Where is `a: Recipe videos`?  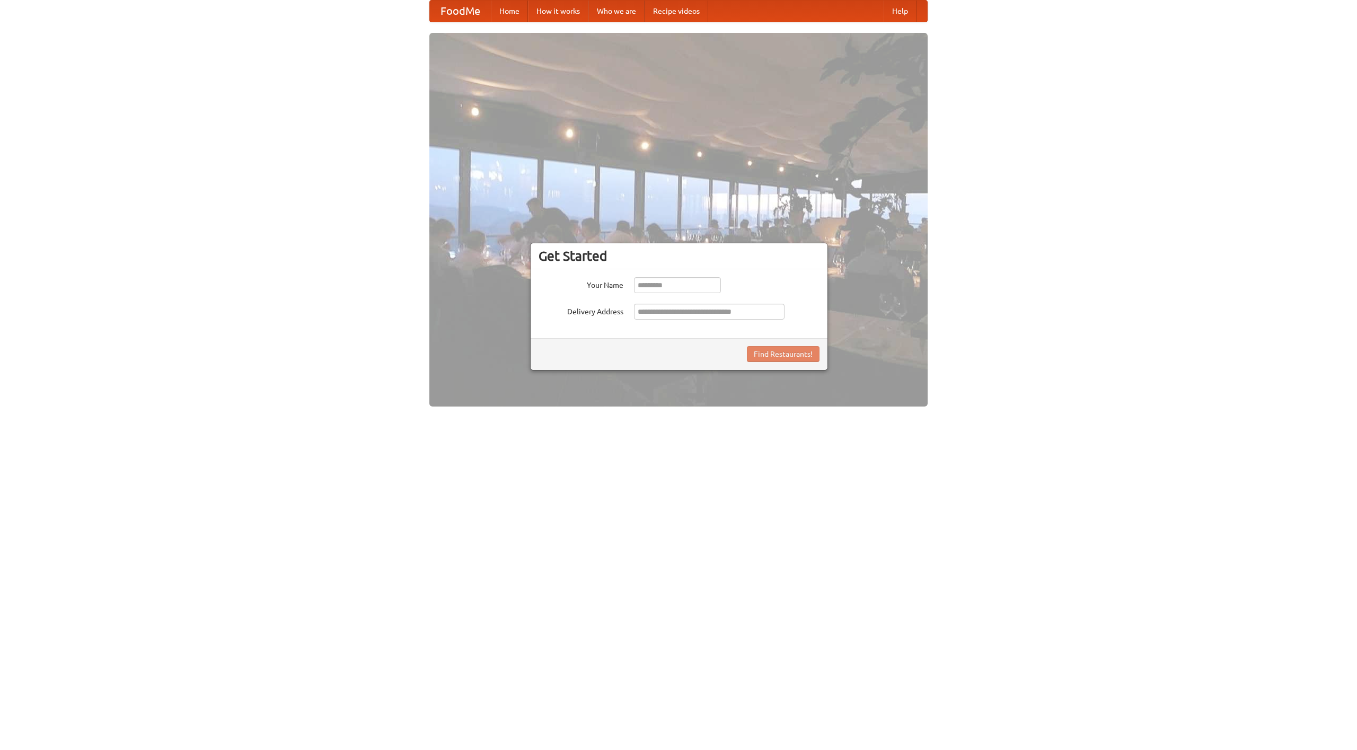 a: Recipe videos is located at coordinates (676, 11).